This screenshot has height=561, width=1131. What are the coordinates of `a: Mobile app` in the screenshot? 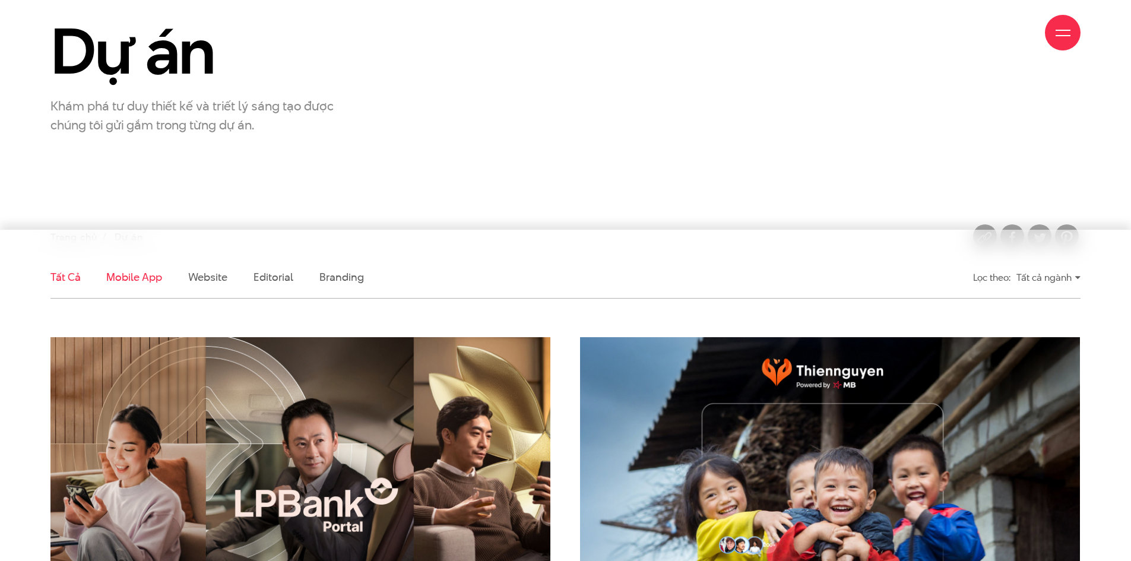 It's located at (134, 277).